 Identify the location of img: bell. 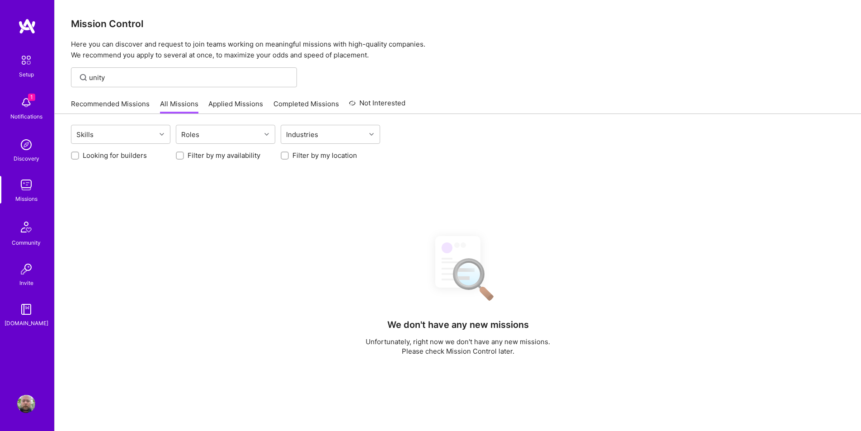
(26, 103).